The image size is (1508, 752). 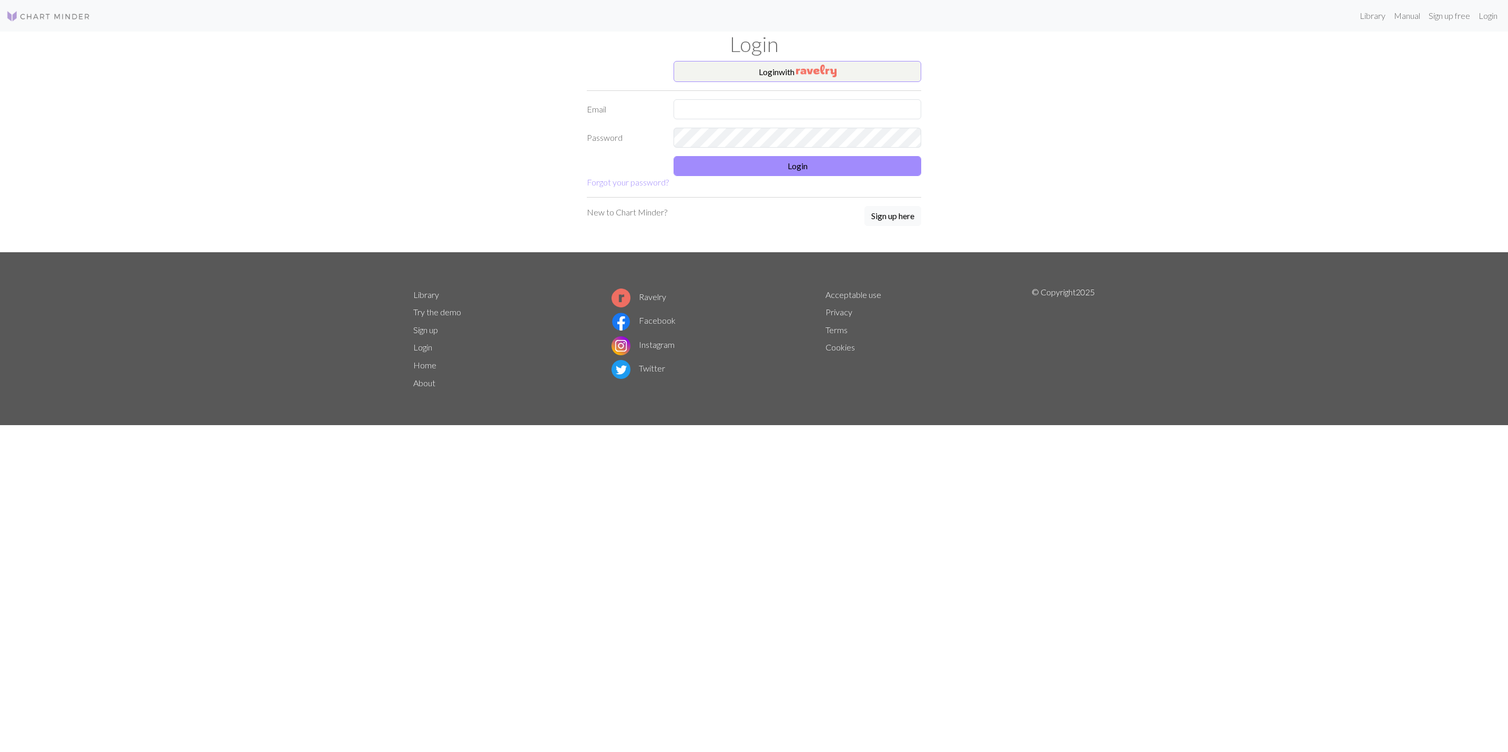 I want to click on a: Twitter, so click(x=638, y=368).